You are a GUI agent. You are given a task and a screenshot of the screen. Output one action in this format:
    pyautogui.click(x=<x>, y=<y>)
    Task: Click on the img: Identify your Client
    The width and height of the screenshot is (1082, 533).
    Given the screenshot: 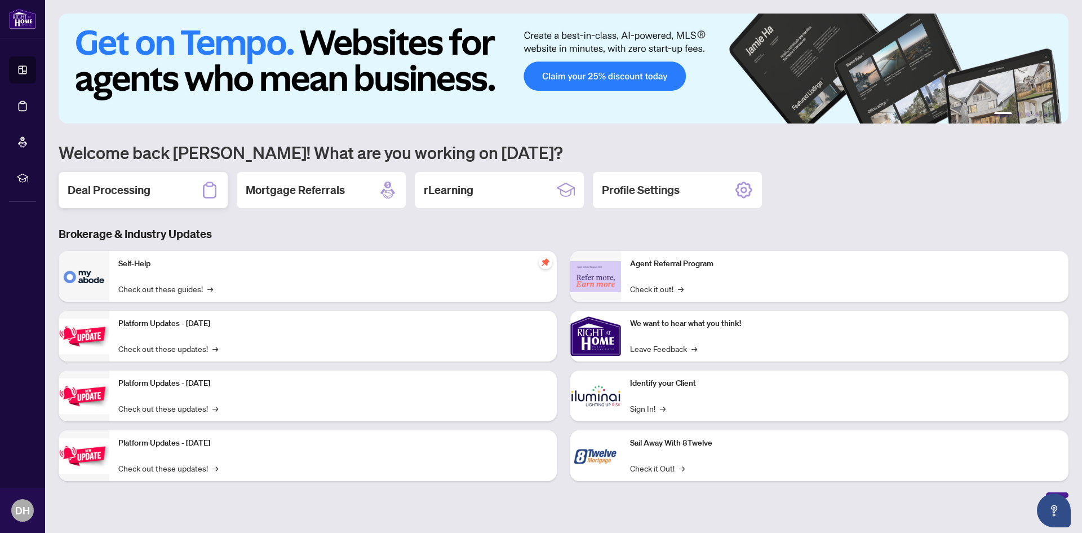 What is the action you would take?
    pyautogui.click(x=596, y=396)
    